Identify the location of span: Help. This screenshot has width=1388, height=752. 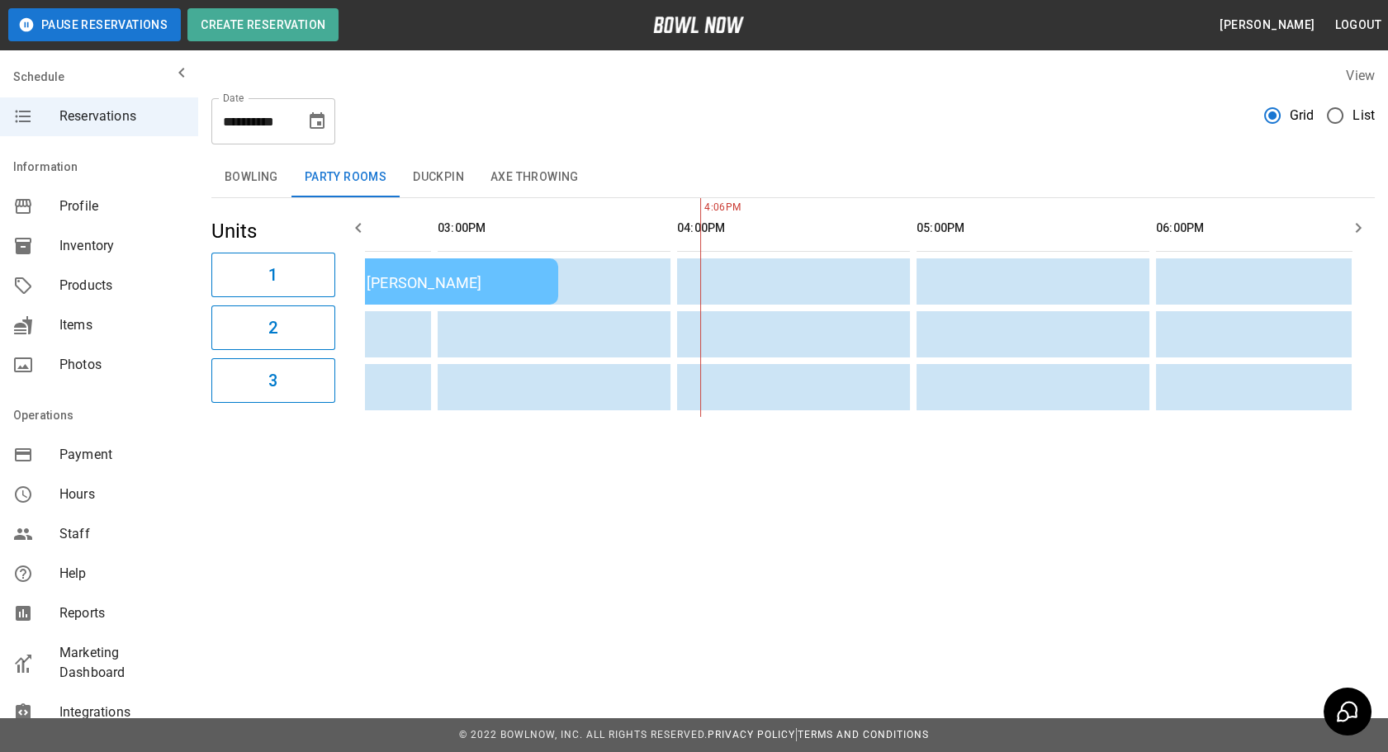
(122, 574).